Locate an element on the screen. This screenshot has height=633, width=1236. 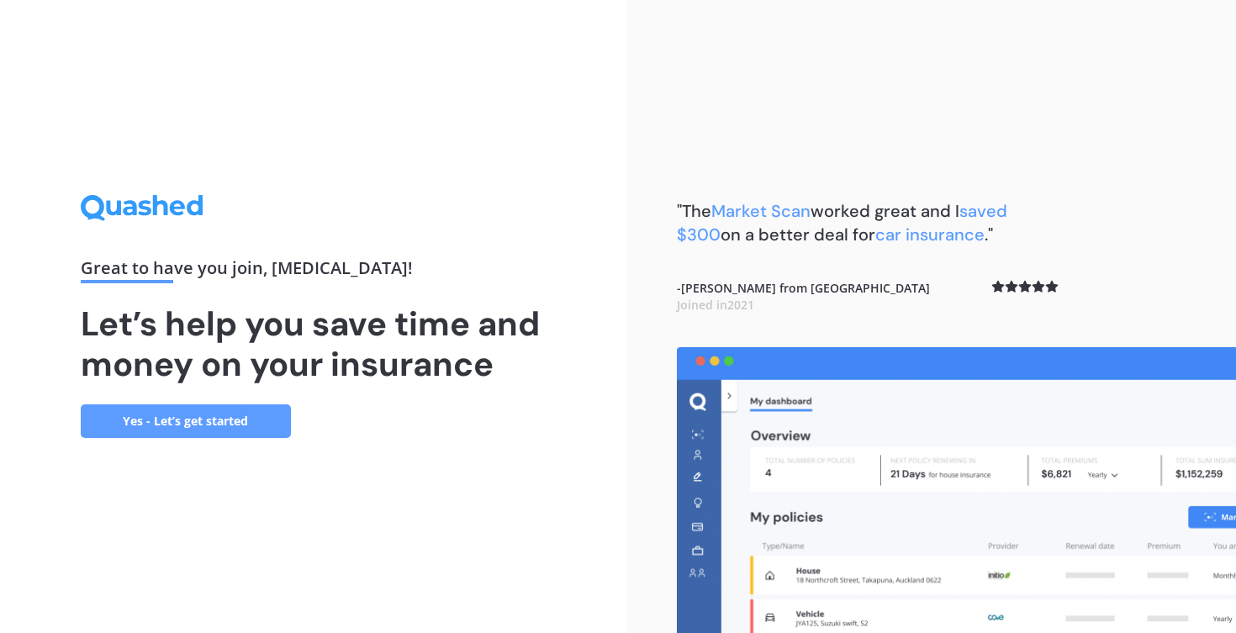
span: Joined in 2021 is located at coordinates (716, 304).